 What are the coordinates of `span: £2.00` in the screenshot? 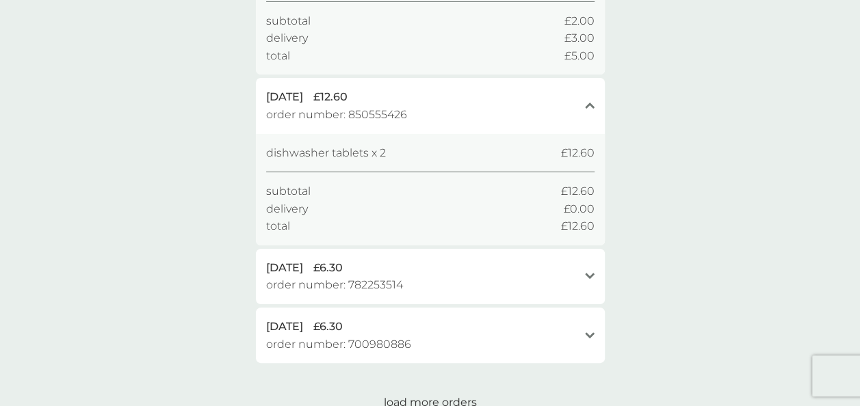 It's located at (579, 21).